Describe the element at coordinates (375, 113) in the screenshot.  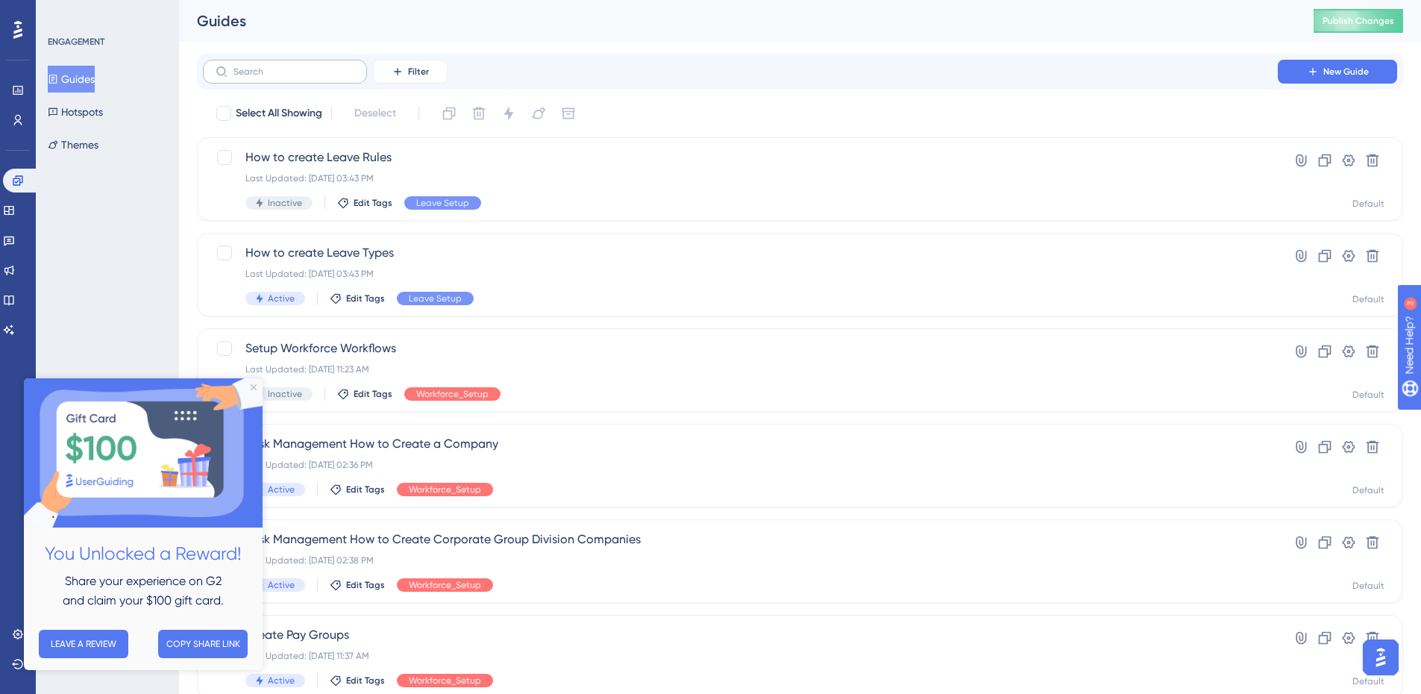
I see `button: Deselect` at that location.